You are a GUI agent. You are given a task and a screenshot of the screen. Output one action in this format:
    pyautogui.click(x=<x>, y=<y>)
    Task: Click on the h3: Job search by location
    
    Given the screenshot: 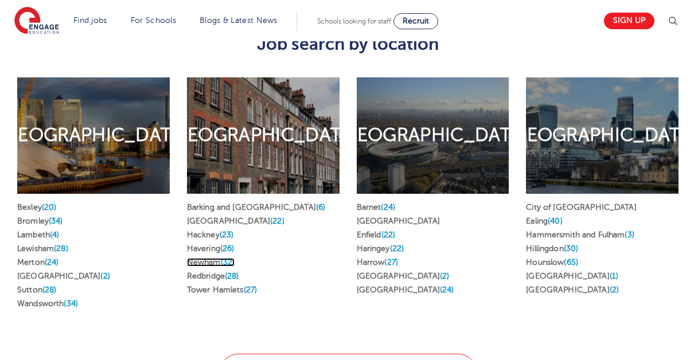 What is the action you would take?
    pyautogui.click(x=348, y=44)
    